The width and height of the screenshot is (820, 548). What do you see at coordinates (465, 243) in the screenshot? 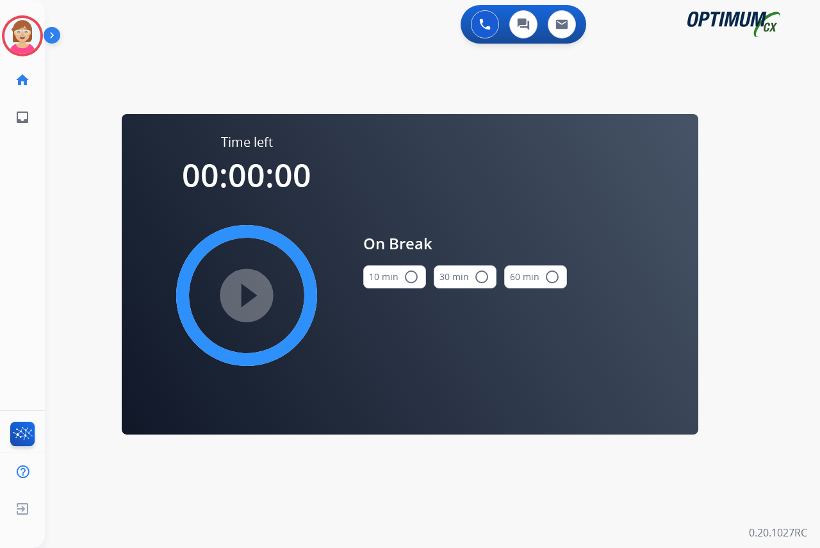
I see `span: On Break` at bounding box center [465, 243].